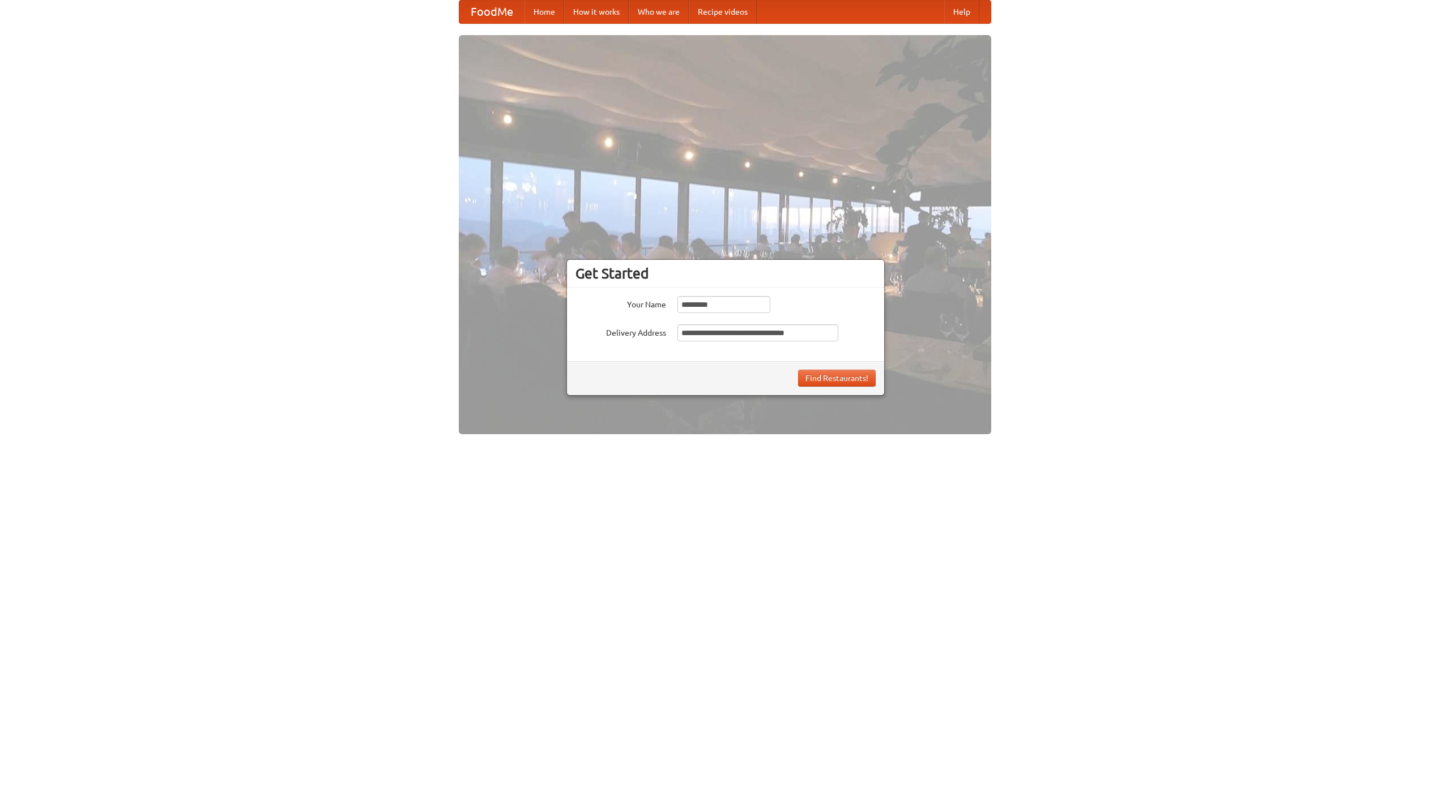 This screenshot has height=801, width=1450. Describe the element at coordinates (621, 303) in the screenshot. I see `label: Your Name` at that location.